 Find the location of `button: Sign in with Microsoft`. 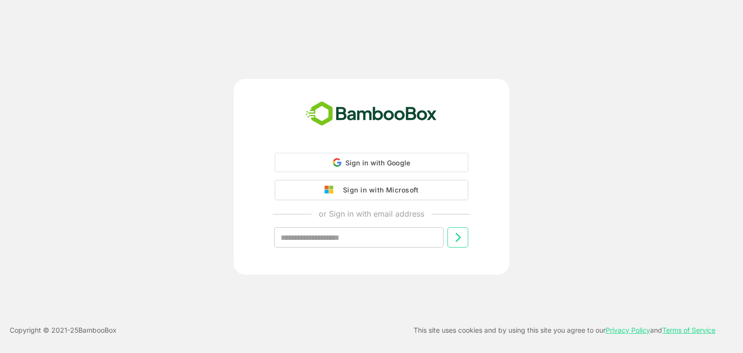

button: Sign in with Microsoft is located at coordinates (372, 190).